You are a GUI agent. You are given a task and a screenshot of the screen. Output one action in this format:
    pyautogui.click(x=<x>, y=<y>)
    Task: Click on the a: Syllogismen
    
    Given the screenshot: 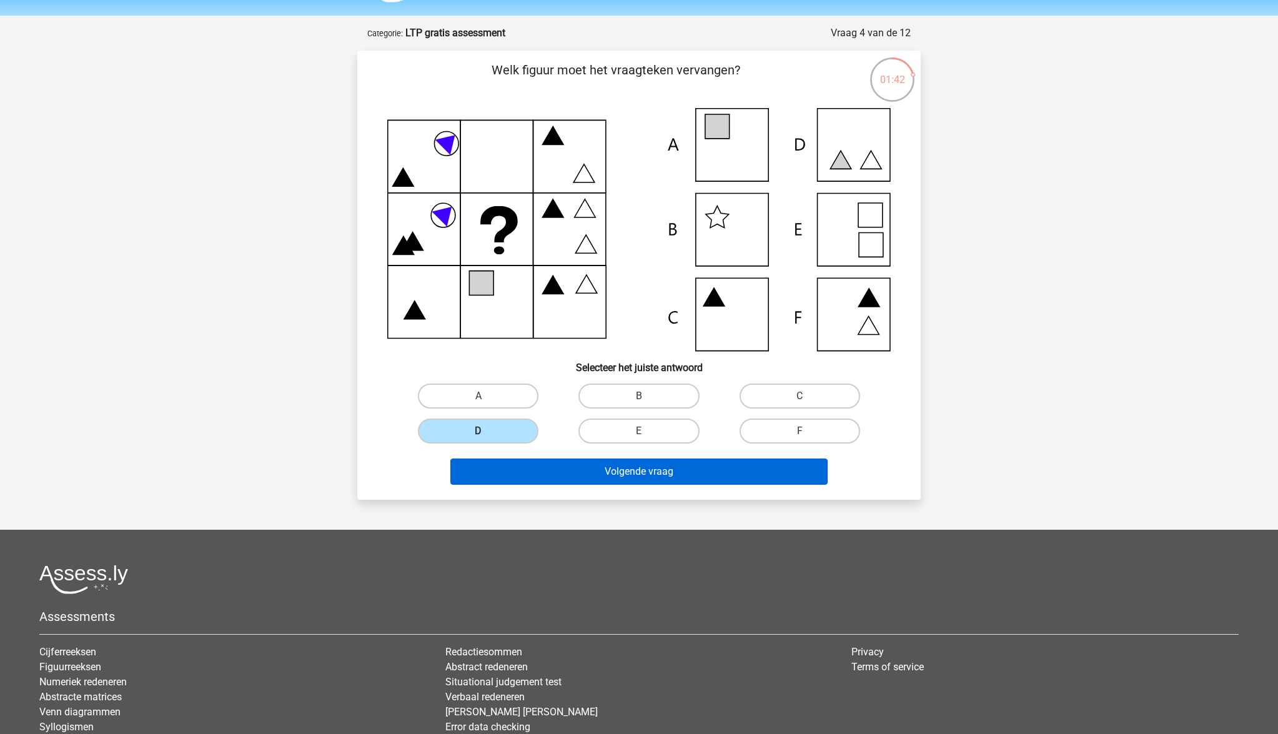 What is the action you would take?
    pyautogui.click(x=66, y=726)
    